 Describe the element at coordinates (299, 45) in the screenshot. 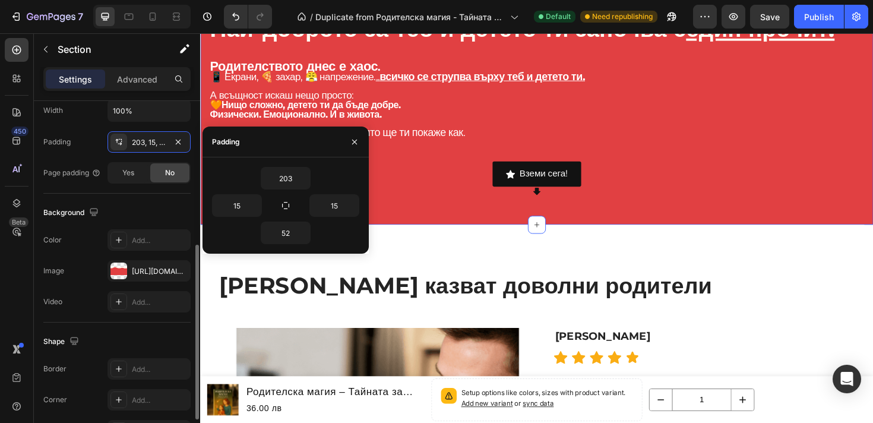

I see `u: всичко се струпва върху теб и детето ти.` at that location.